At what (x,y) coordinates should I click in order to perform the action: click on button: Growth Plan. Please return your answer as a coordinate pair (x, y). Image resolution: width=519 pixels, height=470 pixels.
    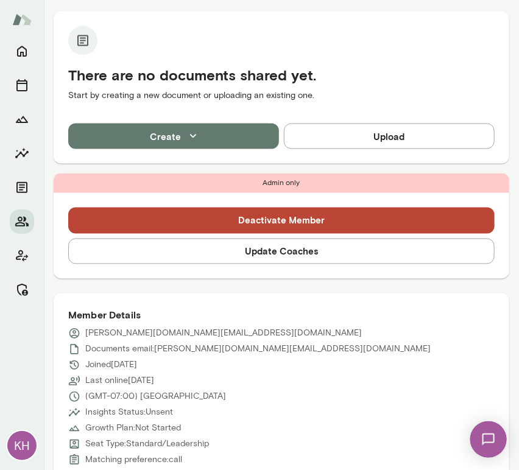
    Looking at the image, I should click on (22, 119).